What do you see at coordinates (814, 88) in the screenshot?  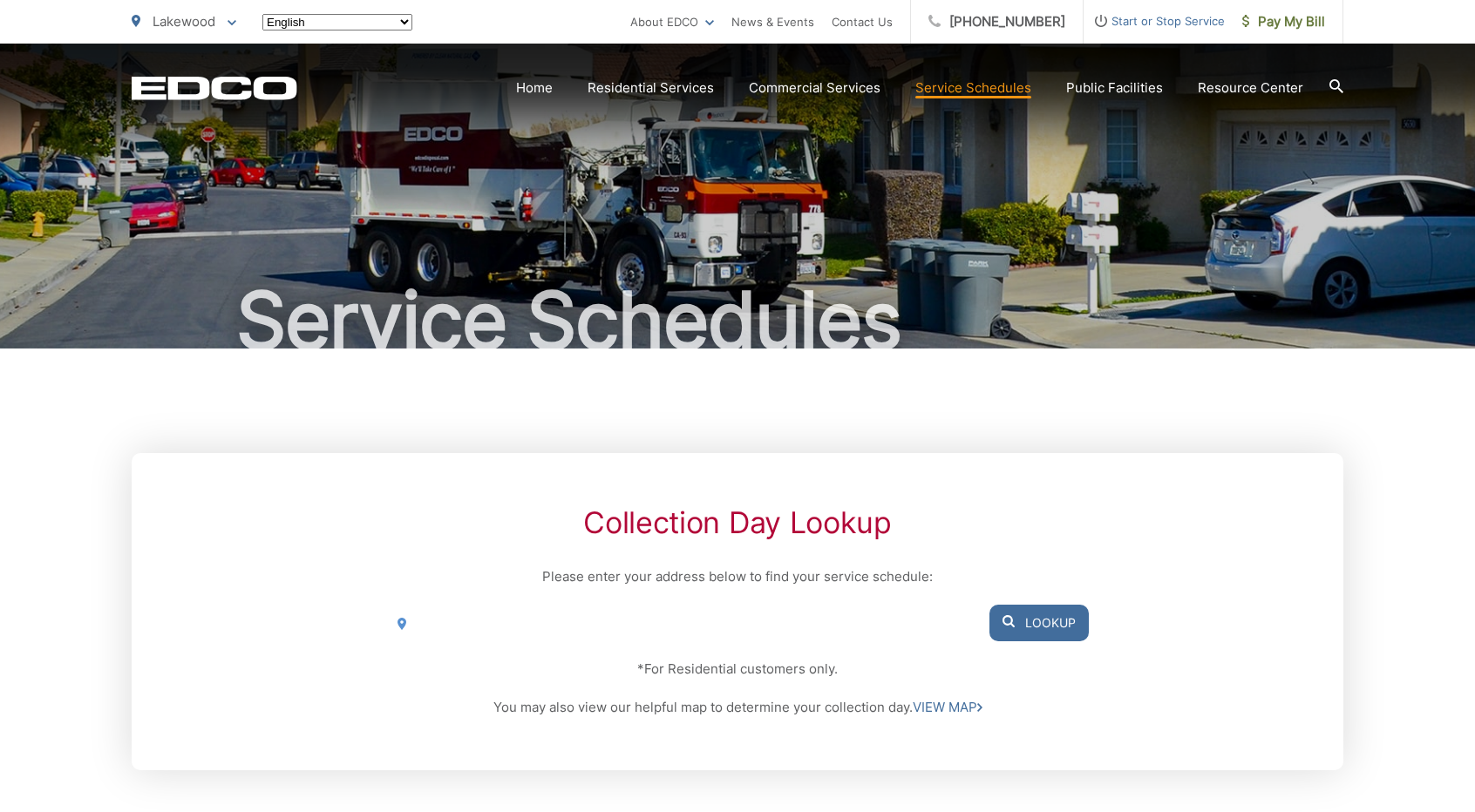 I see `a: Commercial Services` at bounding box center [814, 88].